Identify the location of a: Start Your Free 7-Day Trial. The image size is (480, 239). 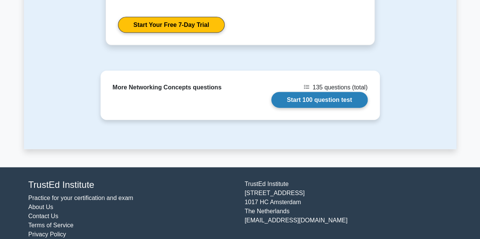
(171, 25).